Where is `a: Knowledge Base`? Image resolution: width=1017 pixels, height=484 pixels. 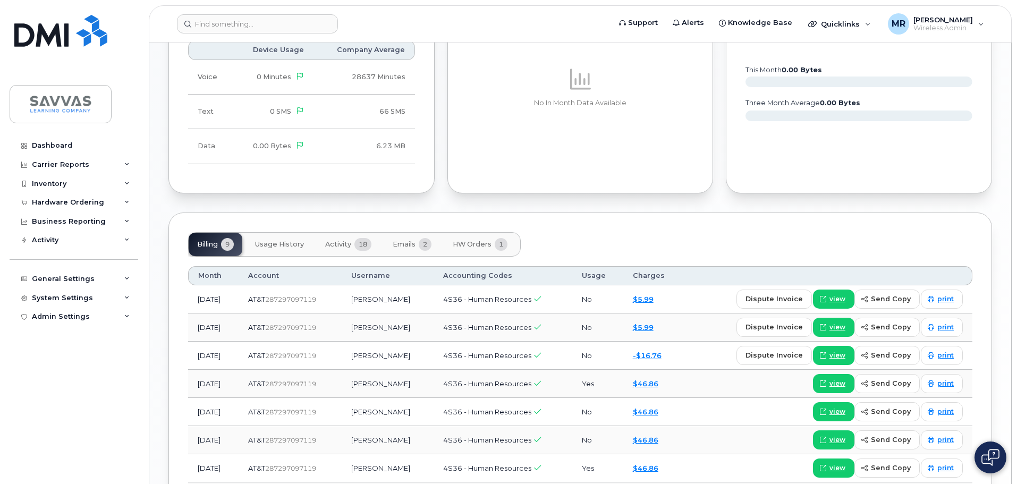
a: Knowledge Base is located at coordinates (755, 23).